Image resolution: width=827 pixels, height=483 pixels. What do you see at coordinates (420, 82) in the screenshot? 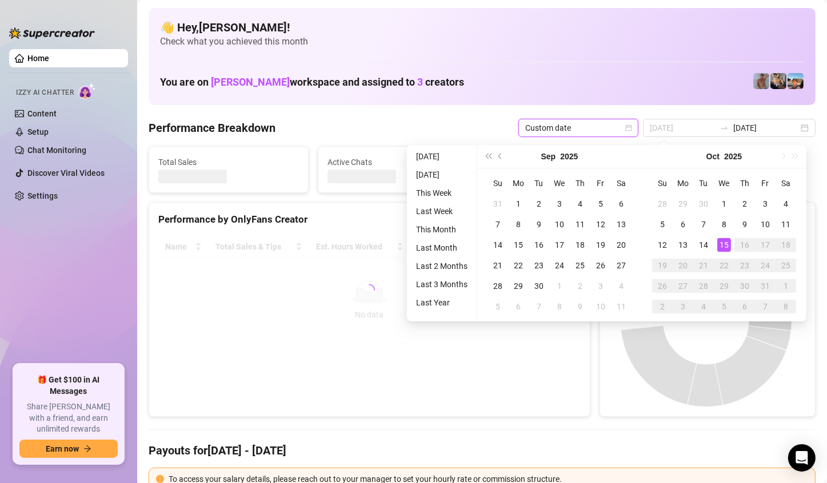
I see `span: 3` at bounding box center [420, 82].